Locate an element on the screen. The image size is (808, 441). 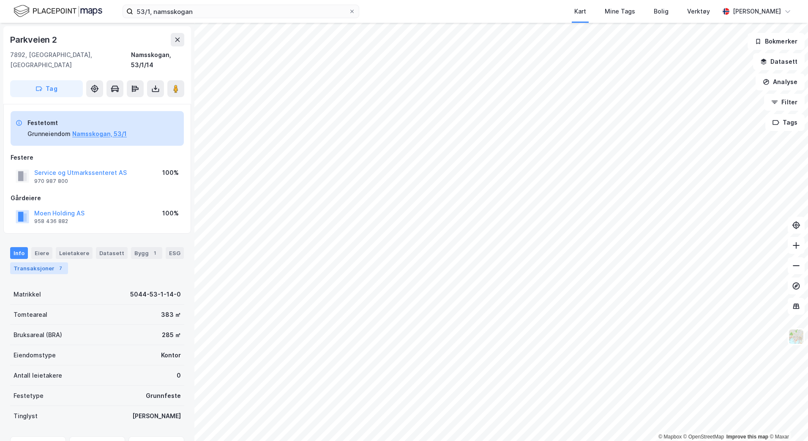
img: logo.f888ab2527a4732fd821a326f86c7f29.svg is located at coordinates (58, 11).